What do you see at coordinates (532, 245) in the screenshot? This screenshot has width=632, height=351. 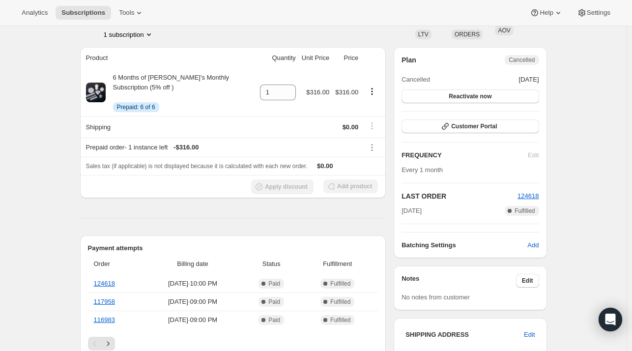 I see `button: Add` at bounding box center [532, 245].